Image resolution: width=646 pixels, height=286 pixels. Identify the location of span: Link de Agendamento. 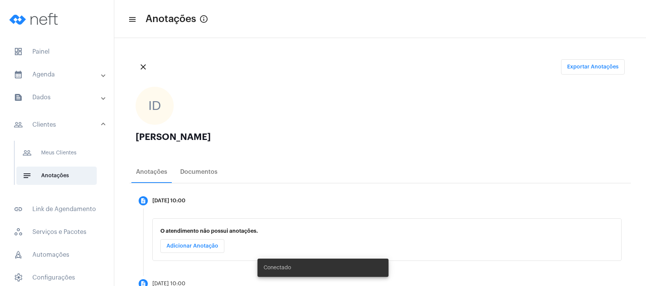
(57, 210).